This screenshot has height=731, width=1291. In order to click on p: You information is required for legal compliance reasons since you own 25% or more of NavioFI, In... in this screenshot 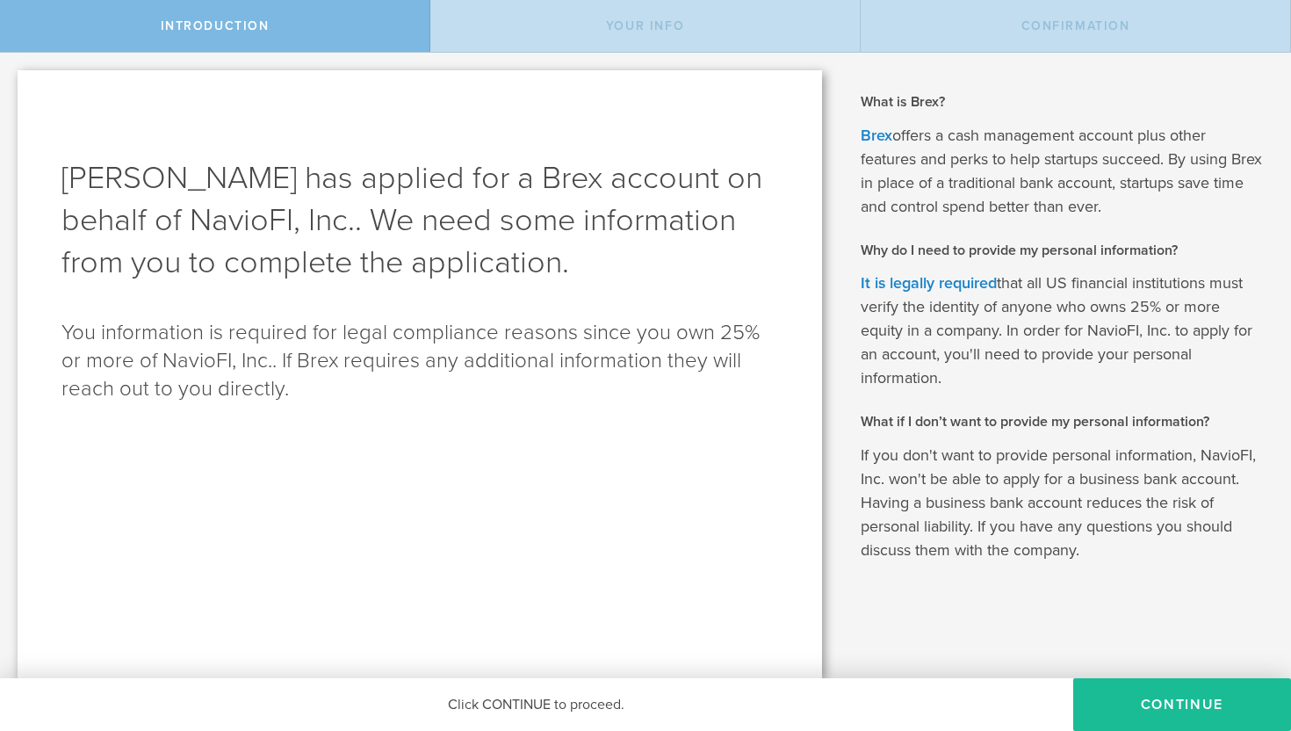, I will do `click(420, 361)`.